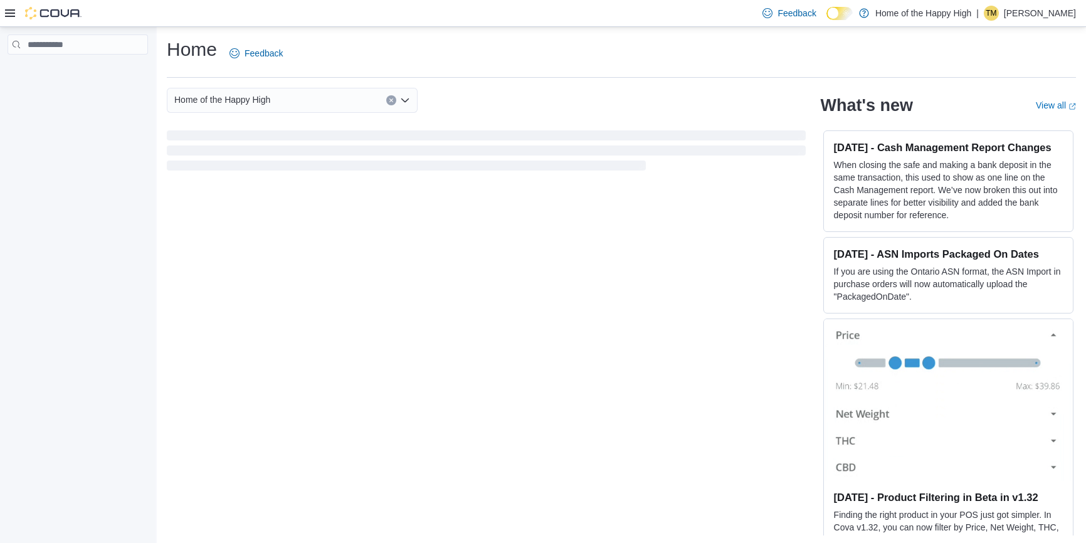 The height and width of the screenshot is (543, 1086). What do you see at coordinates (866, 105) in the screenshot?
I see `h2: What's new` at bounding box center [866, 105].